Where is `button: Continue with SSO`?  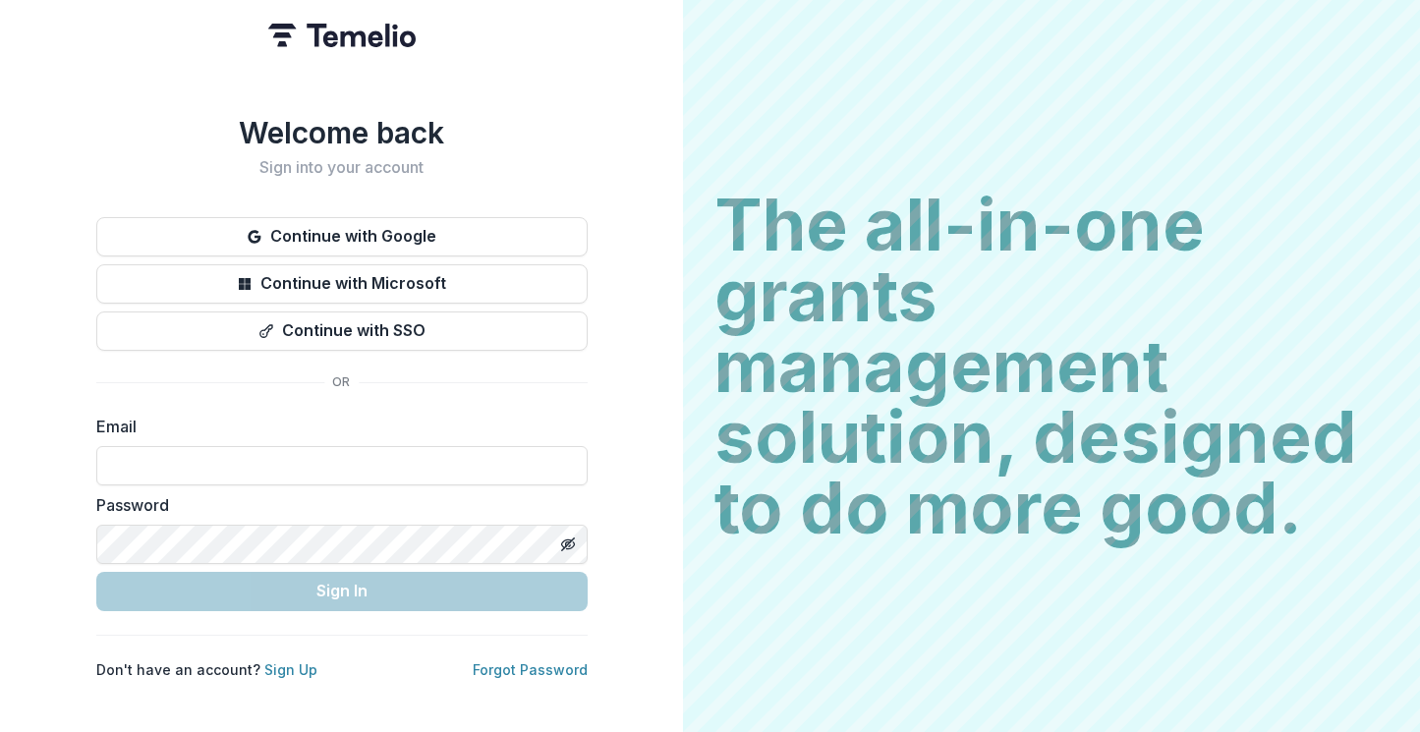
button: Continue with SSO is located at coordinates (342, 331).